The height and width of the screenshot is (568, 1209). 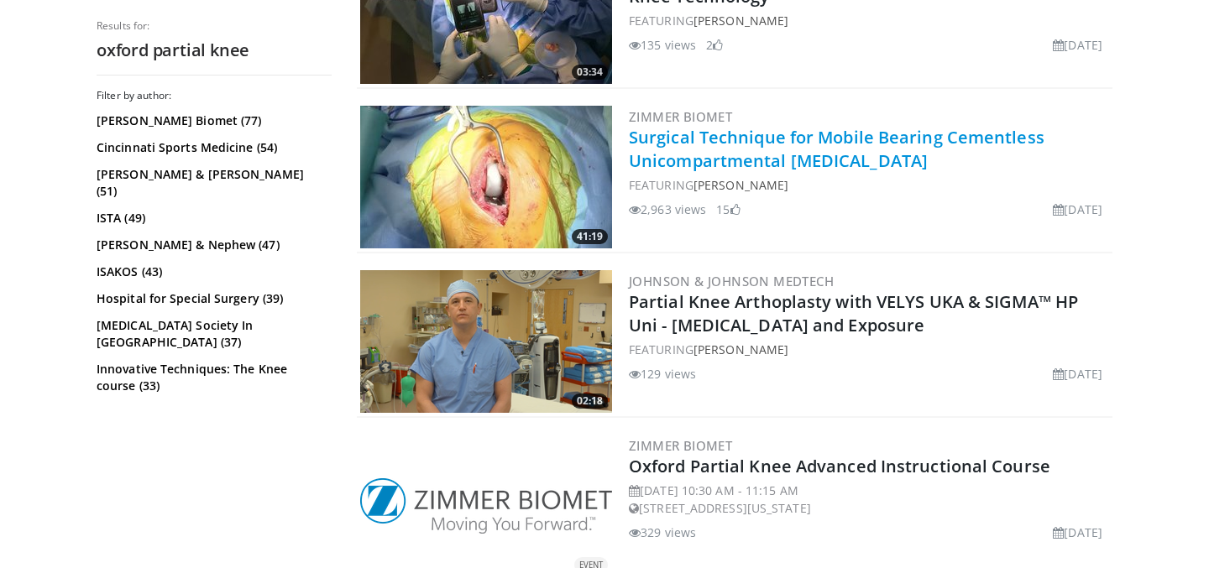 I want to click on h2: oxford partial knee, so click(x=214, y=50).